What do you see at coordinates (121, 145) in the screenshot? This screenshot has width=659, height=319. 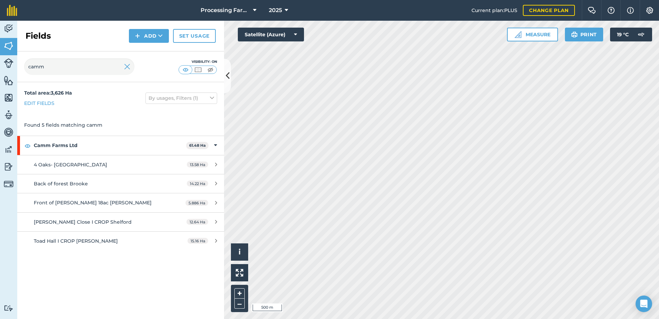 I see `div: Camm Farms Ltd61.48 Ha` at bounding box center [121, 145].